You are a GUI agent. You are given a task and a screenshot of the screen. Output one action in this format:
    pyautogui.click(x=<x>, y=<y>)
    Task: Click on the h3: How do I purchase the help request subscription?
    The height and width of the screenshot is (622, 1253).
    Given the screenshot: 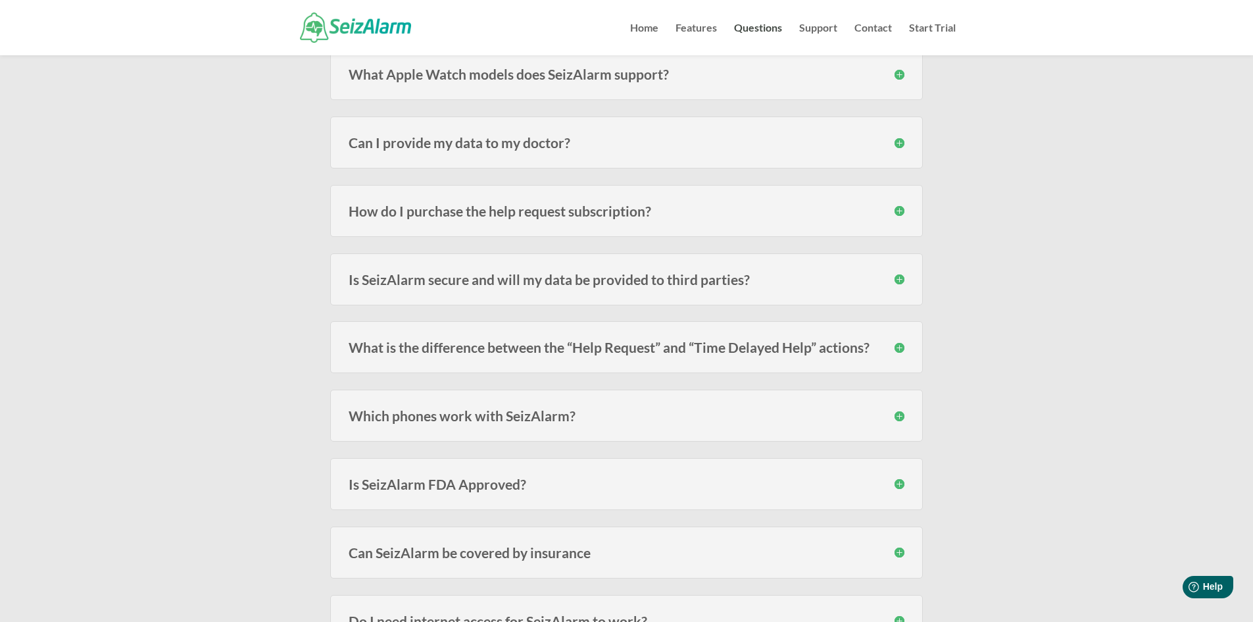 What is the action you would take?
    pyautogui.click(x=626, y=211)
    